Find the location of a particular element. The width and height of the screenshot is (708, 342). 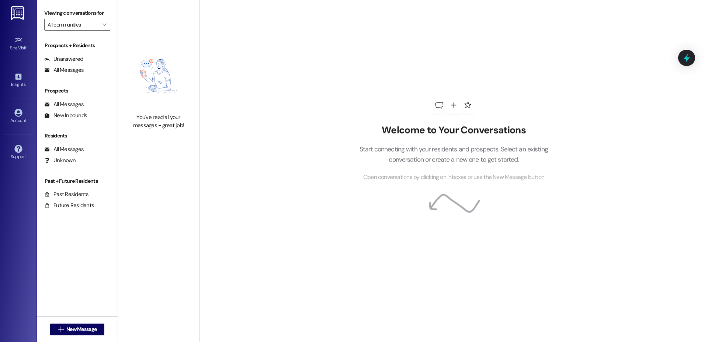

div: New Inbounds is located at coordinates (66, 115).